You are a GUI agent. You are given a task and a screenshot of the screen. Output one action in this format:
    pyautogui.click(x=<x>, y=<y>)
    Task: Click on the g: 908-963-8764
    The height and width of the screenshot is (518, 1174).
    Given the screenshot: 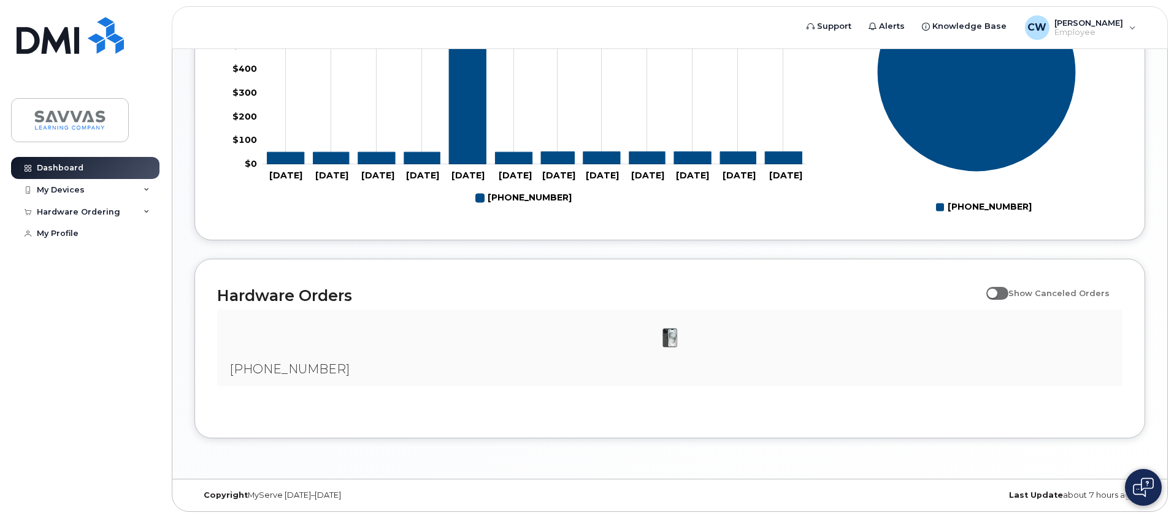 What is the action you would take?
    pyautogui.click(x=524, y=198)
    